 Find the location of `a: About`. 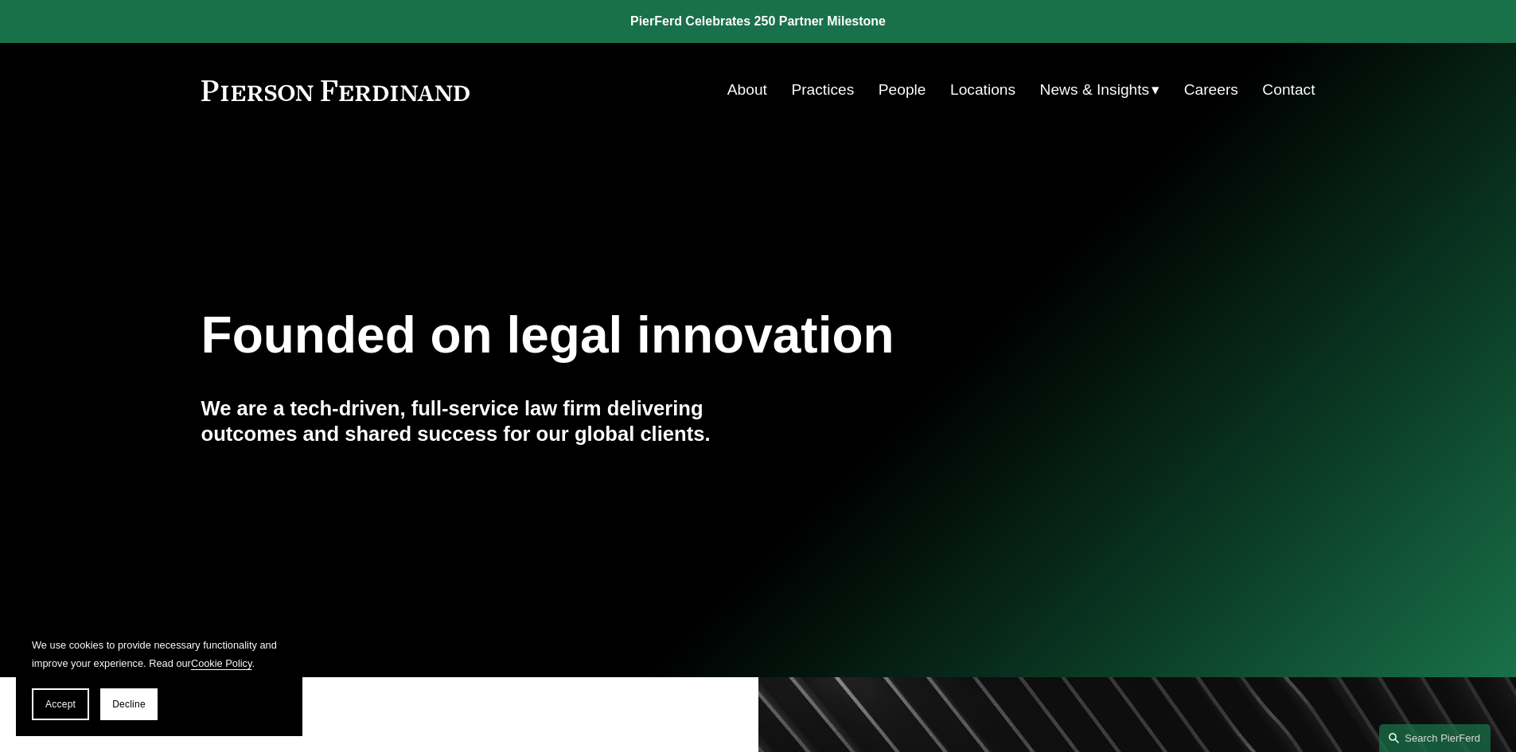

a: About is located at coordinates (747, 90).